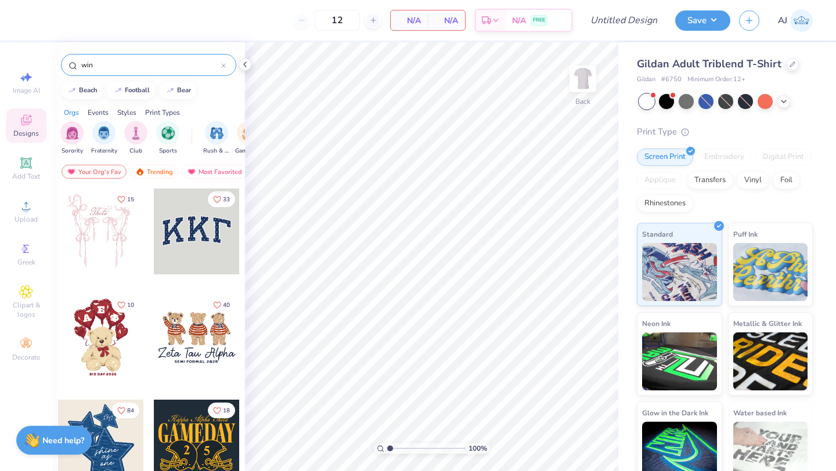  What do you see at coordinates (63, 441) in the screenshot?
I see `strong: Need help?` at bounding box center [63, 441].